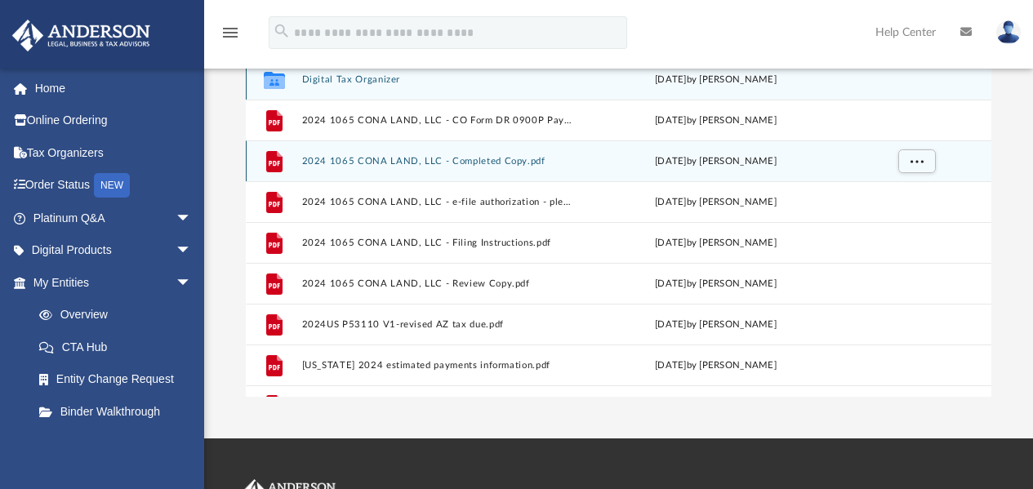 This screenshot has height=489, width=1033. What do you see at coordinates (114, 283) in the screenshot?
I see `a: My Entitiesarrow_drop_down` at bounding box center [114, 283].